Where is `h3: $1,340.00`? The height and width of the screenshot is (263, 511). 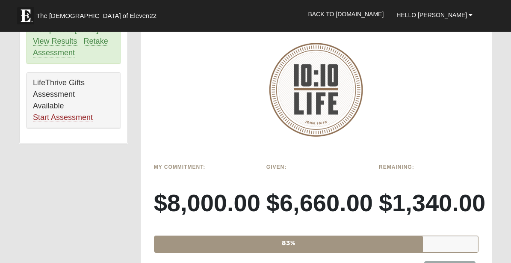 h3: $1,340.00 is located at coordinates (429, 202).